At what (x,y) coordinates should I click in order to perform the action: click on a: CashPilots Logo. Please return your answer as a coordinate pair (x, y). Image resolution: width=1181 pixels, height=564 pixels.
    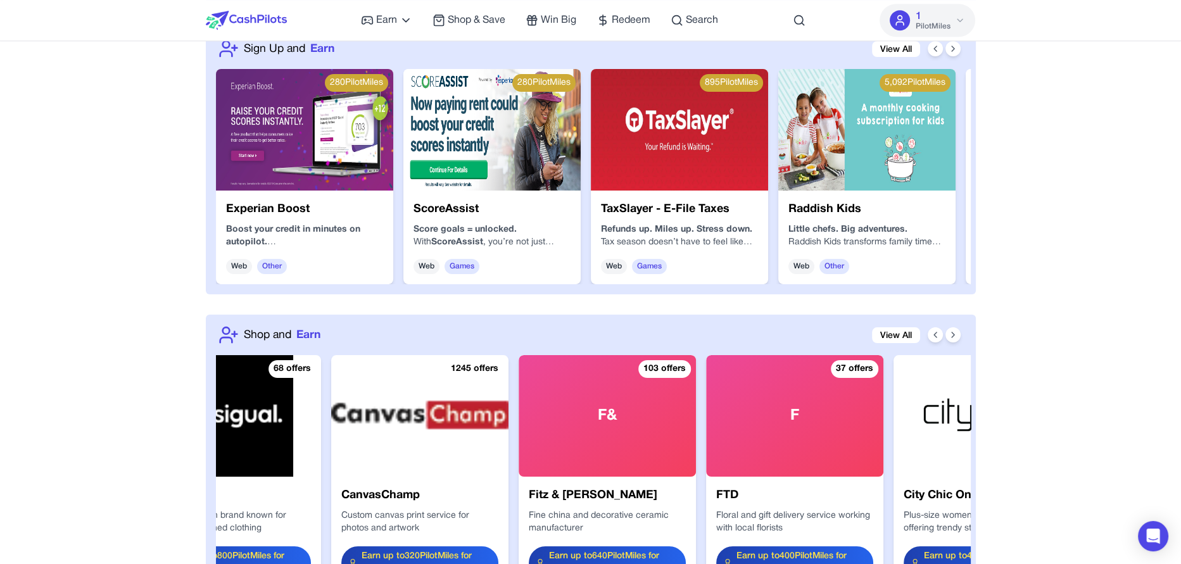
    Looking at the image, I should click on (246, 20).